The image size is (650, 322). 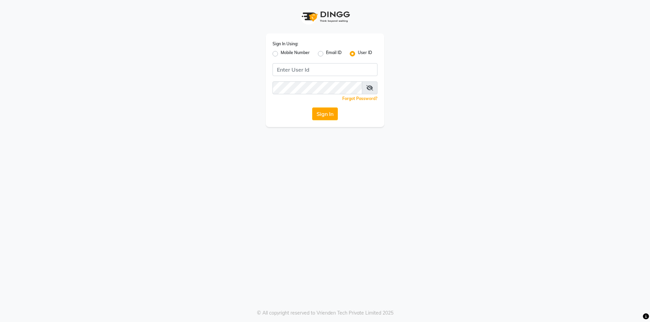 What do you see at coordinates (325, 17) in the screenshot?
I see `img: logo1.svg` at bounding box center [325, 17].